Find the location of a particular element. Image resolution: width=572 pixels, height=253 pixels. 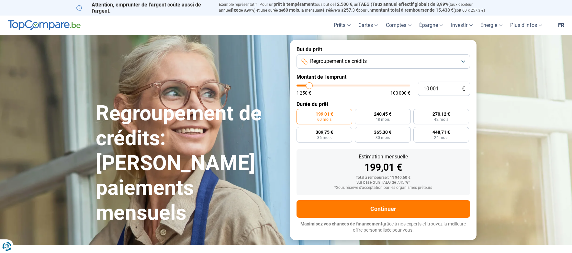

span: Regroupement de crédits is located at coordinates (338, 61).